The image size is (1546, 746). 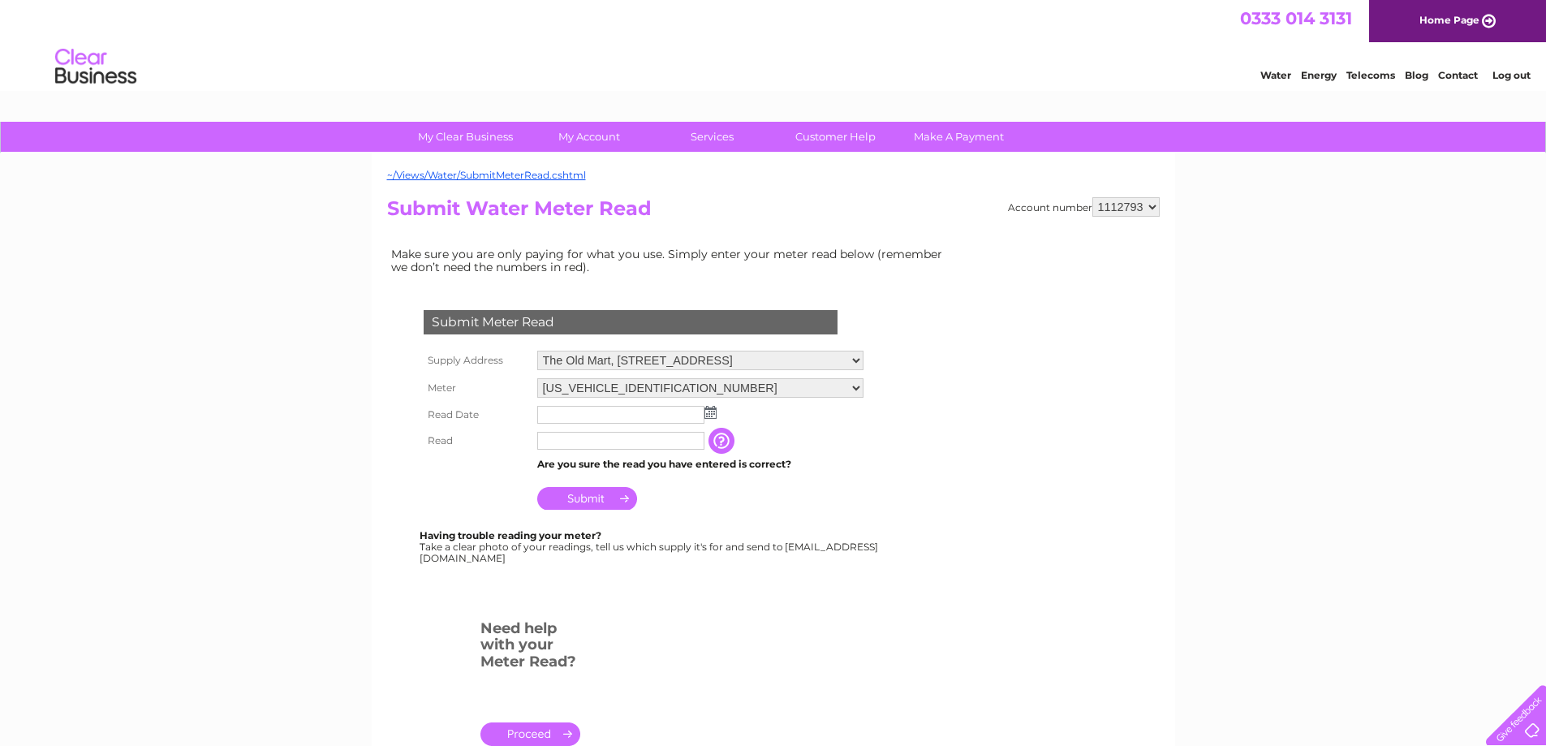 What do you see at coordinates (671, 260) in the screenshot?
I see `td: Make sure you are only paying for what you use. Simply enter your meter read below (remember we d...` at bounding box center [671, 260].